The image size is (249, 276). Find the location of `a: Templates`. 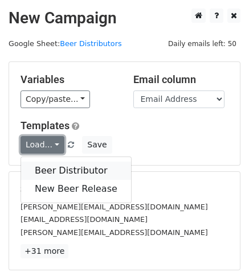

a: Templates is located at coordinates (45, 125).